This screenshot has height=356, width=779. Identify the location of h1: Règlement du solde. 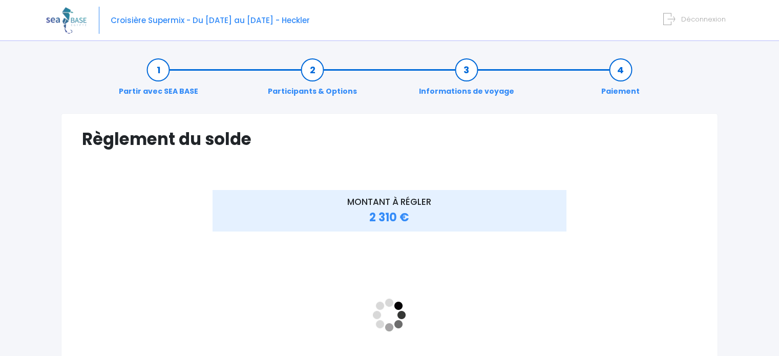
(389, 139).